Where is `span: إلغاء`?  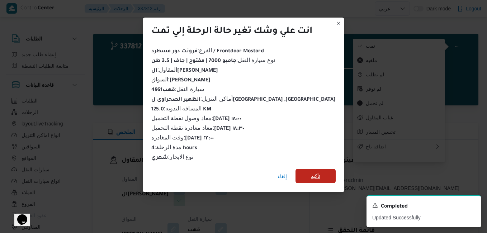
span: إلغاء is located at coordinates (282, 176).